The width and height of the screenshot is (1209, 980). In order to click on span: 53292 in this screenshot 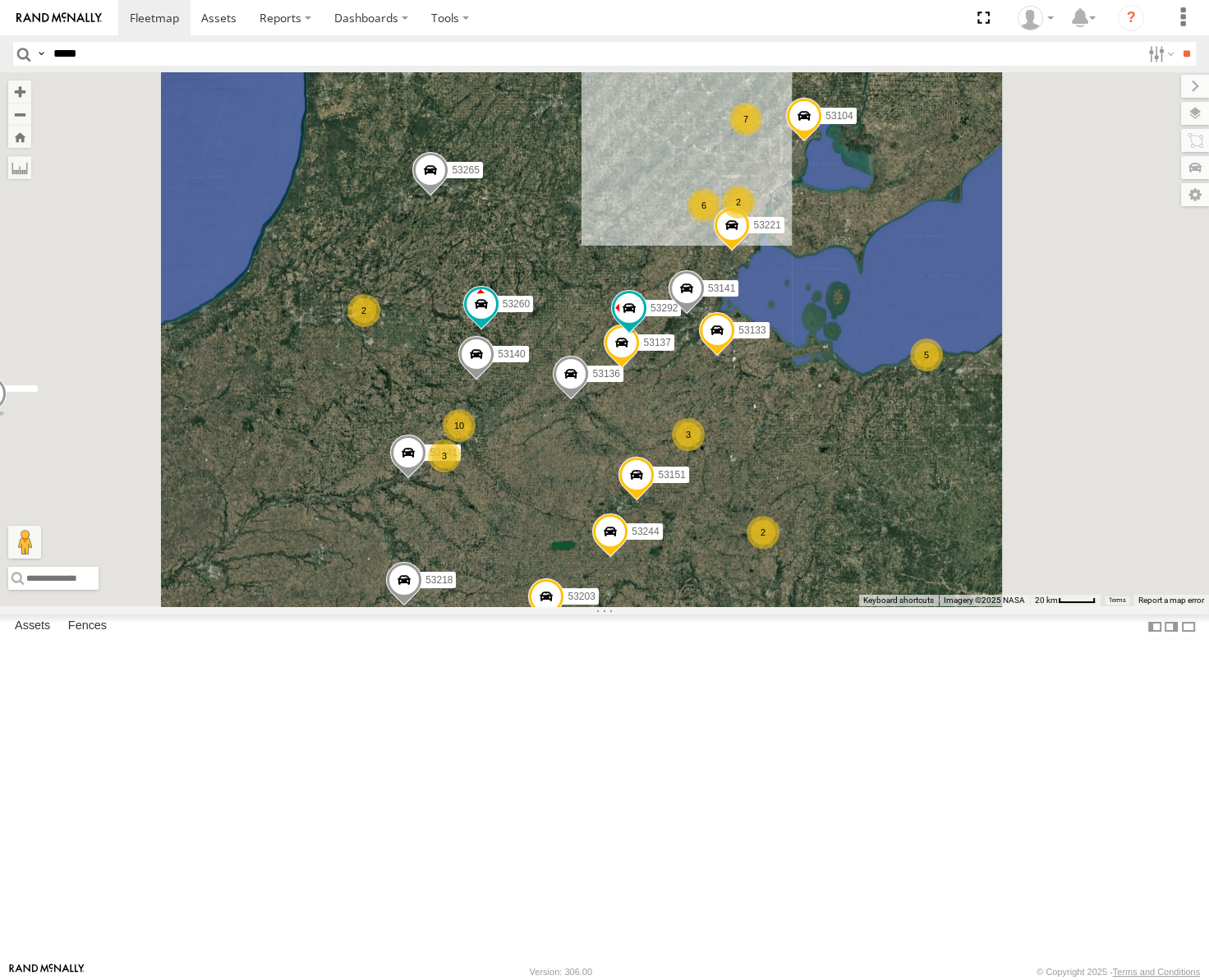, I will do `click(664, 309)`.